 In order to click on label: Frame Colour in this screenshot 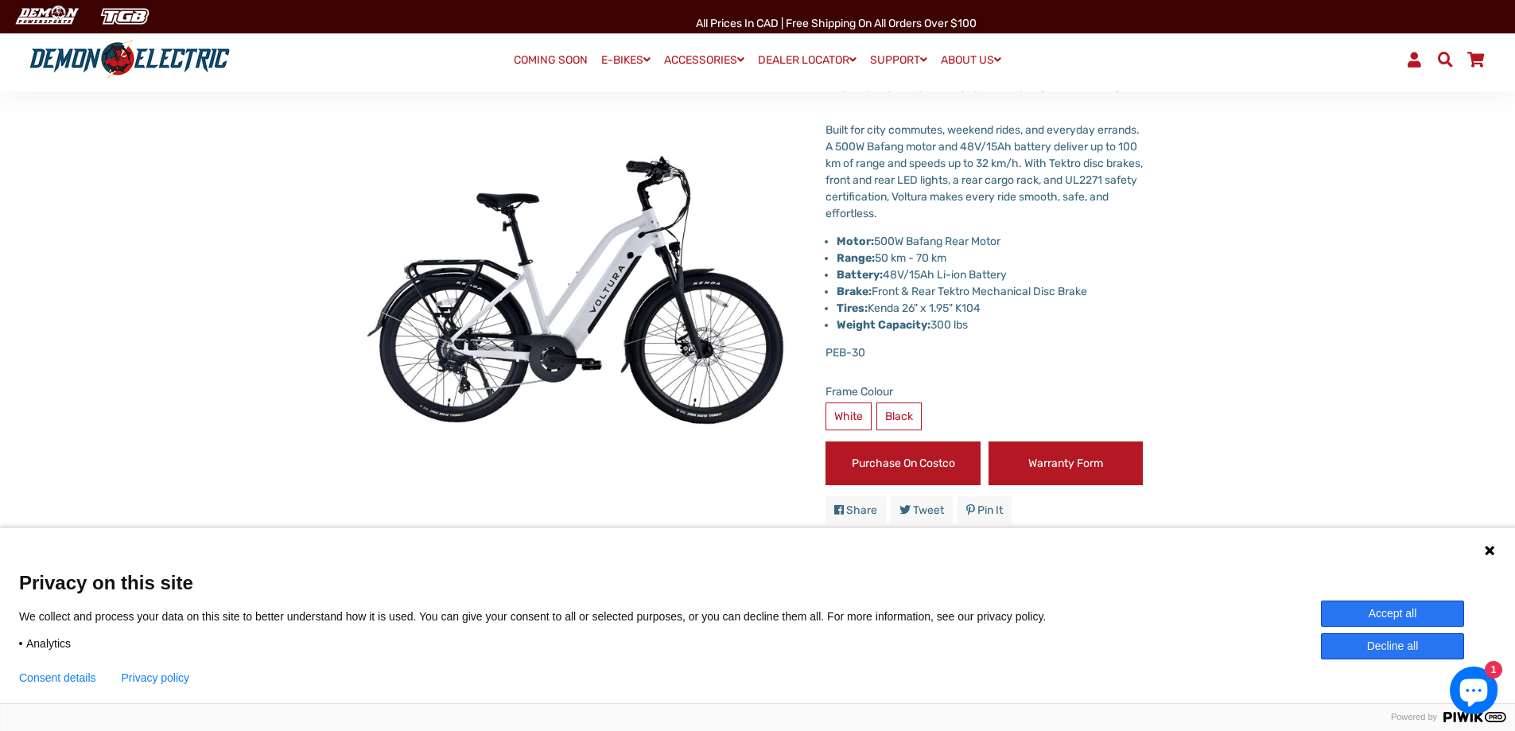, I will do `click(984, 391)`.